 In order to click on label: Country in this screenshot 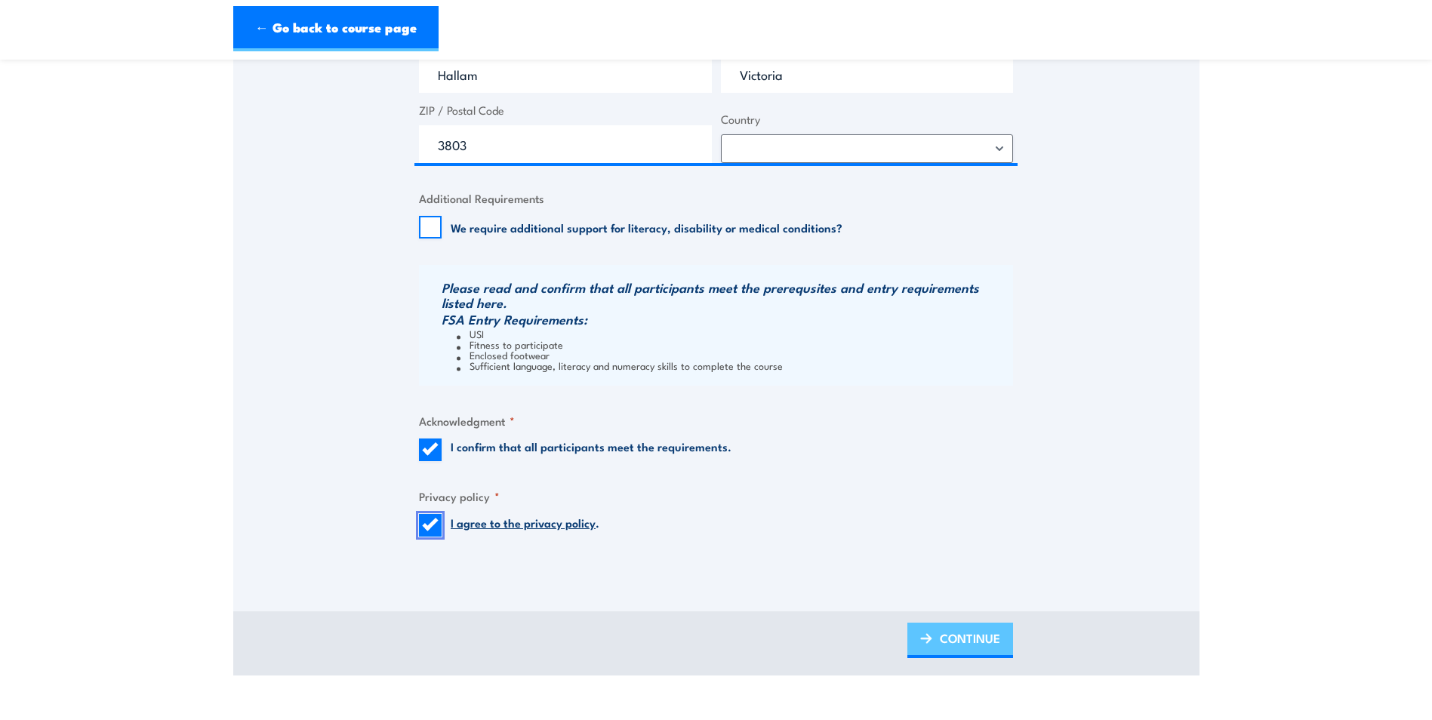, I will do `click(868, 119)`.